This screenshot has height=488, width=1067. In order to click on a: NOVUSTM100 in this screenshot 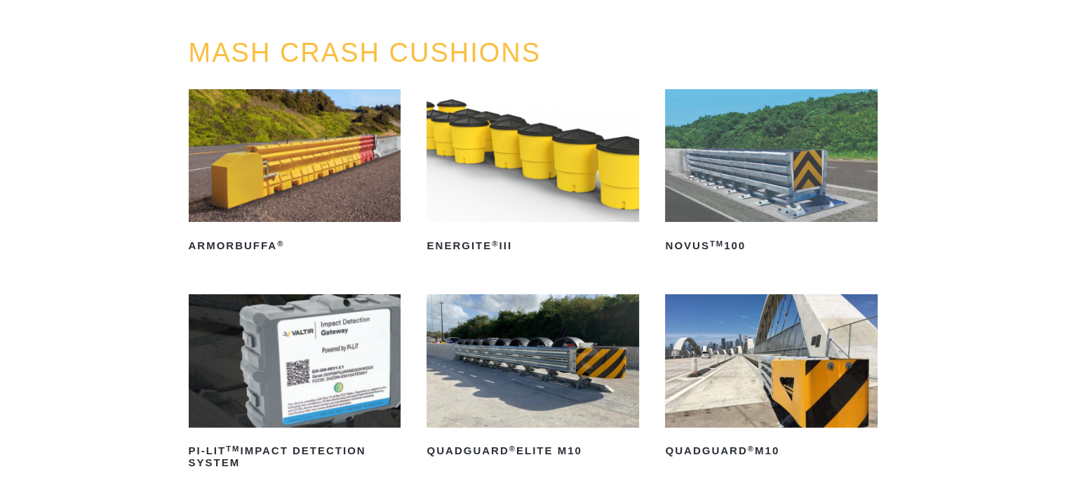, I will do `click(771, 173)`.